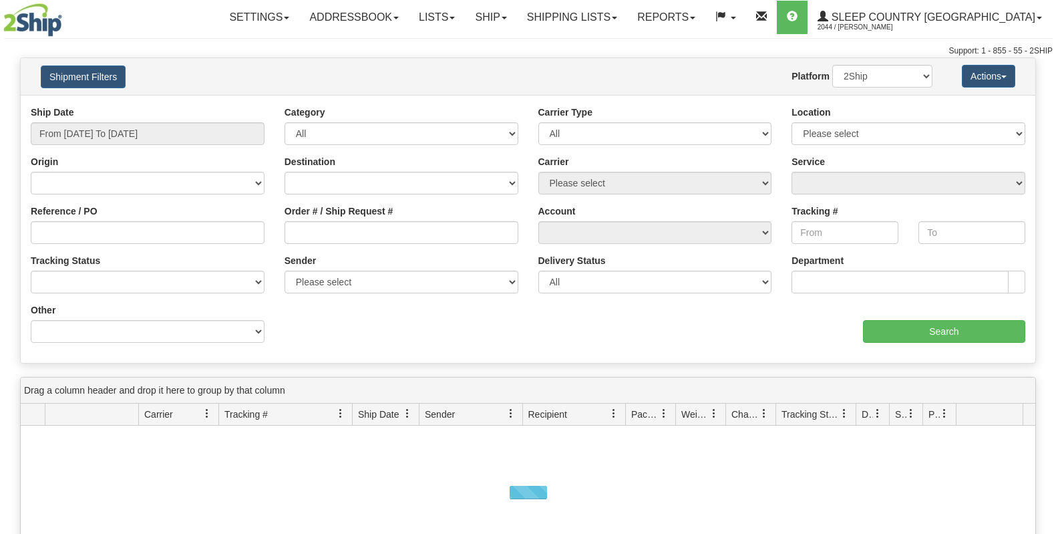  Describe the element at coordinates (511, 414) in the screenshot. I see `a: Sender filter column settings` at that location.